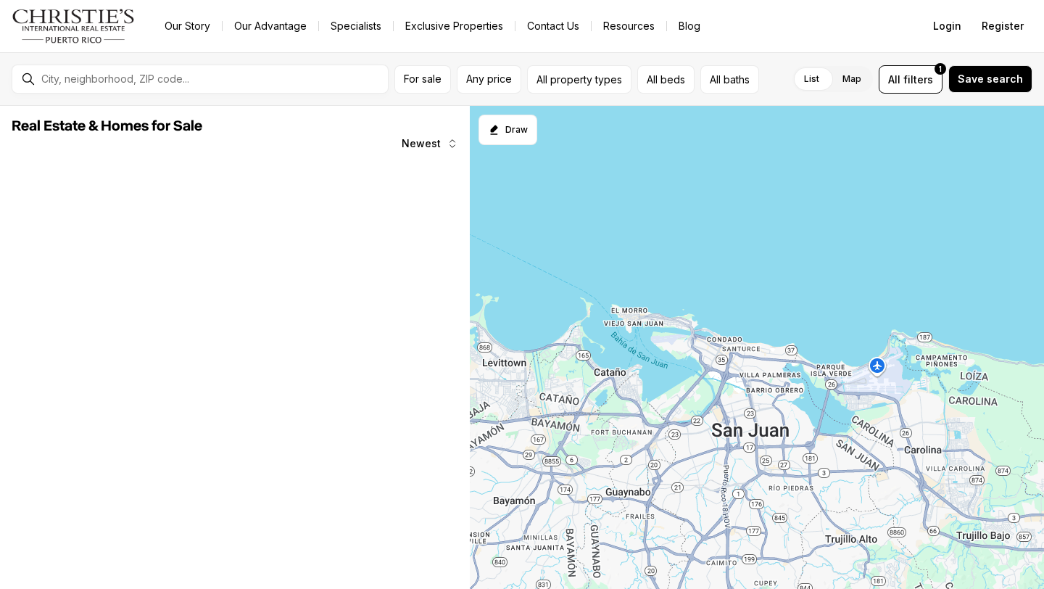  What do you see at coordinates (423, 79) in the screenshot?
I see `button: For sale` at bounding box center [423, 79].